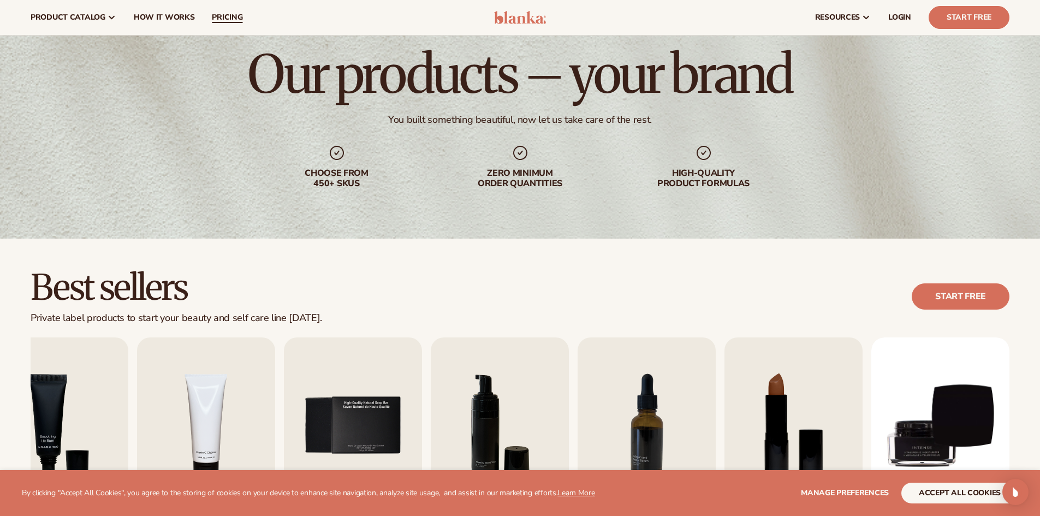 This screenshot has height=516, width=1040. What do you see at coordinates (844, 492) in the screenshot?
I see `span: Manage preferences` at bounding box center [844, 492].